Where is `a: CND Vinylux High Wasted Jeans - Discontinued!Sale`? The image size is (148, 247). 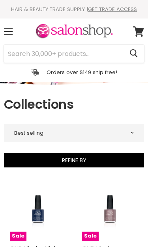
a: CND Vinylux High Wasted Jeans - Discontinued!Sale is located at coordinates (38, 213).